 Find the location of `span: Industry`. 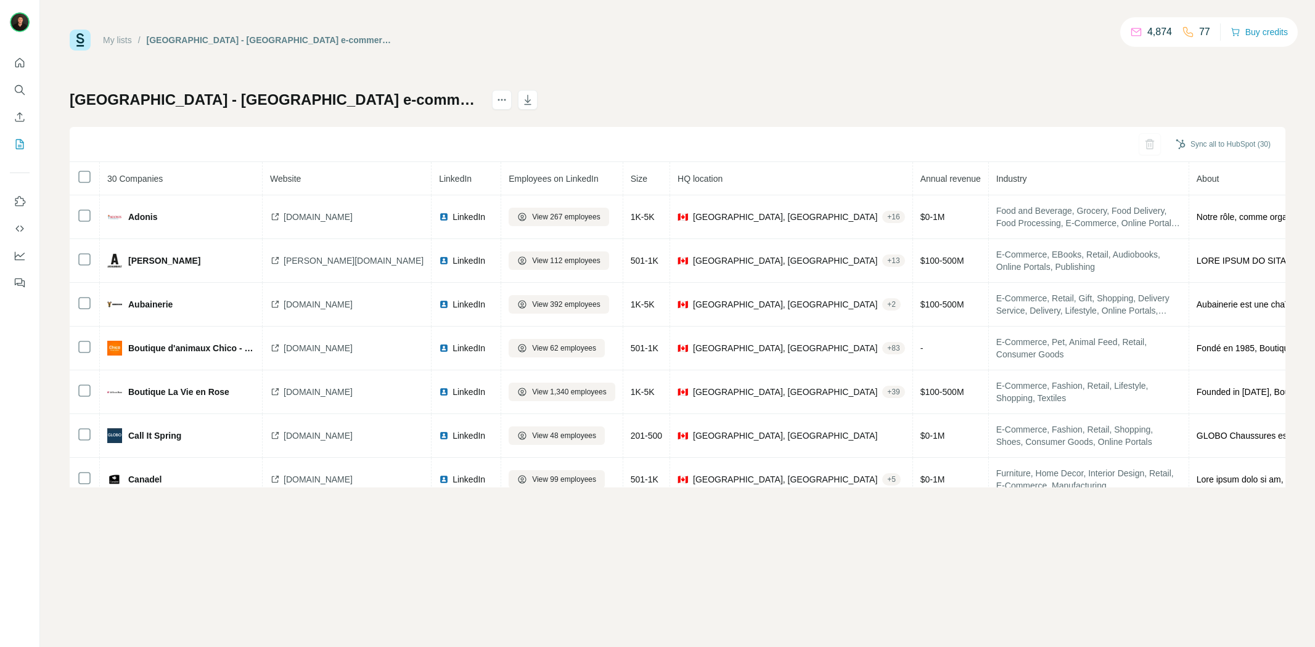

span: Industry is located at coordinates (1011, 179).